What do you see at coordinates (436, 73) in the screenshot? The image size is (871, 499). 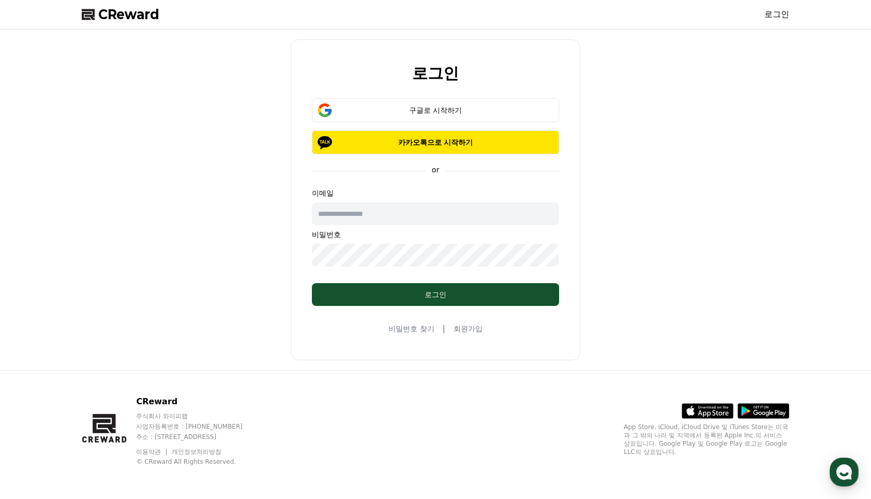 I see `h2: 로그인` at bounding box center [436, 73].